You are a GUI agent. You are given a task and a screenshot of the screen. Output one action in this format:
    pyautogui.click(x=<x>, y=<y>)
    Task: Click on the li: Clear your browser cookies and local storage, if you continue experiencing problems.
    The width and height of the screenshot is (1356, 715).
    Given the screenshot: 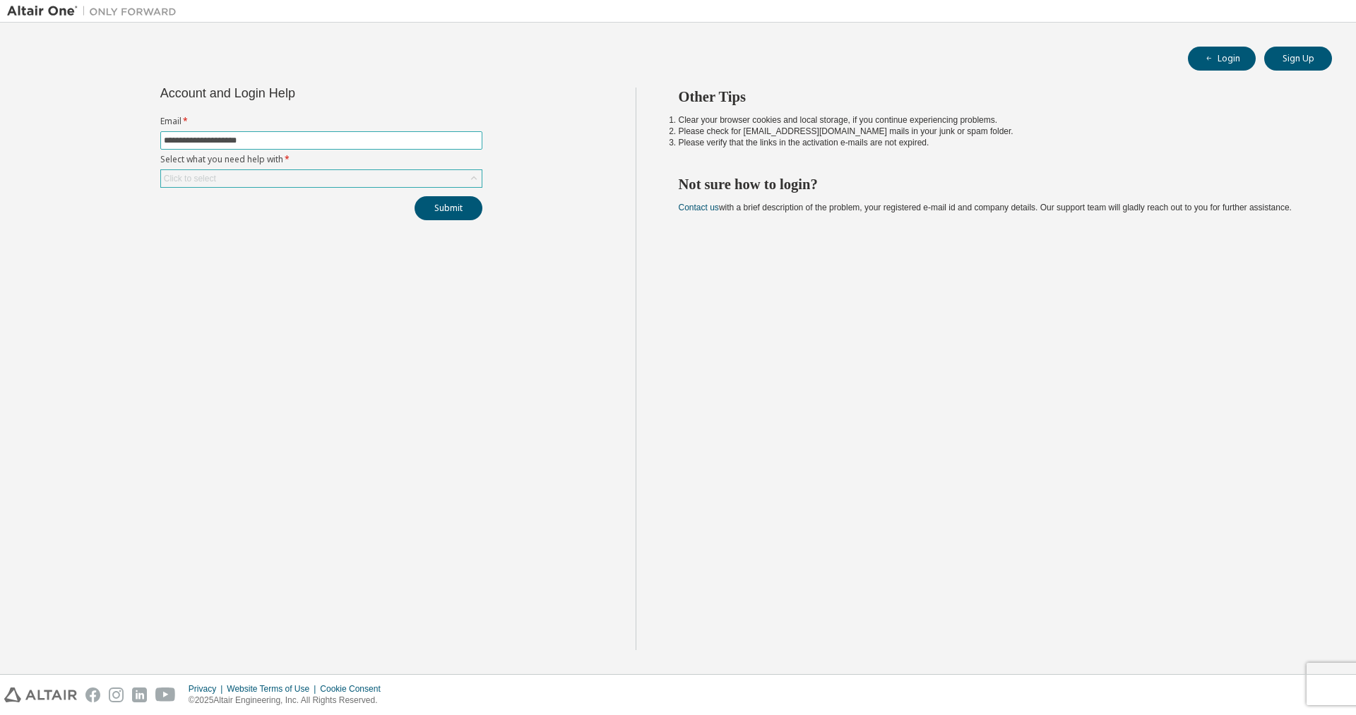 What is the action you would take?
    pyautogui.click(x=993, y=120)
    